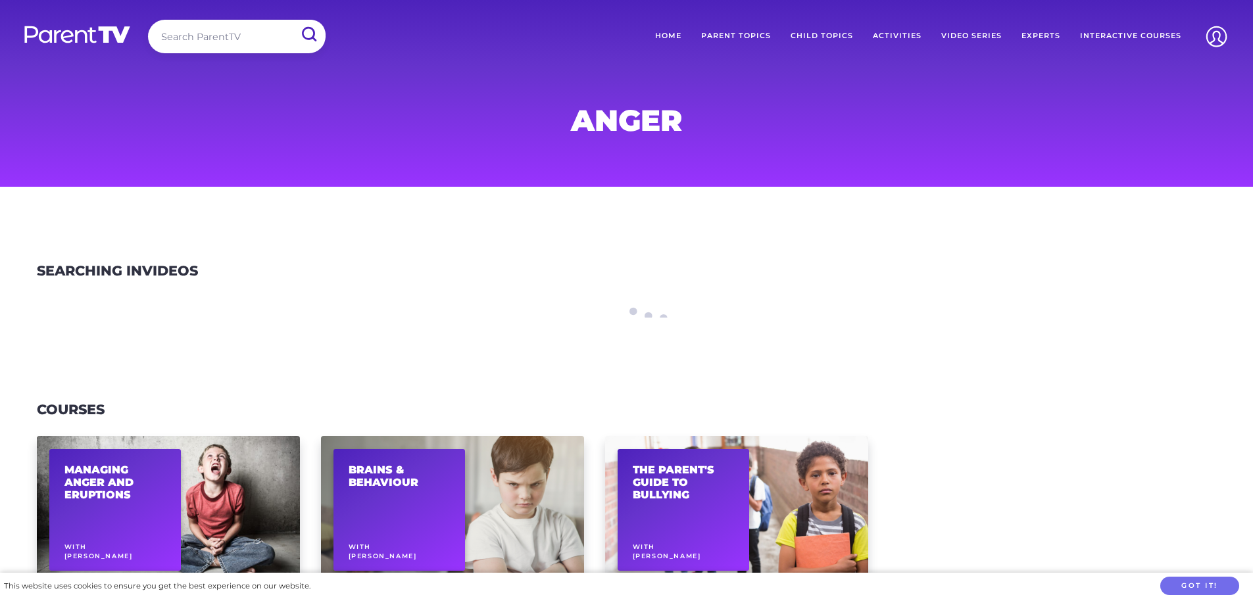 The image size is (1253, 599). What do you see at coordinates (668, 36) in the screenshot?
I see `a: Home` at bounding box center [668, 36].